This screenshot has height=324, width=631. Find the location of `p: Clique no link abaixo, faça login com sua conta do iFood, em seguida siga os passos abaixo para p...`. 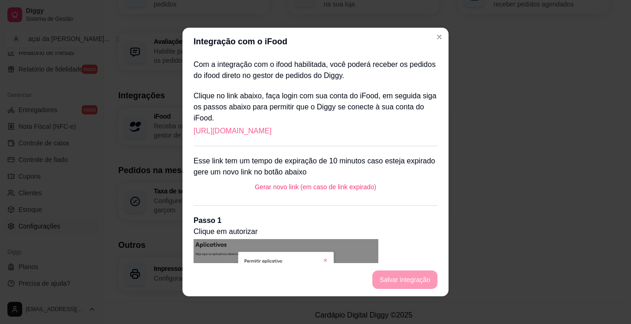

p: Clique no link abaixo, faça login com sua conta do iFood, em seguida siga os passos abaixo para p... is located at coordinates (315, 107).